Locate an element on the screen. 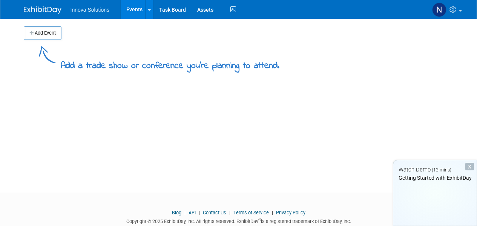  div: Watch Demo is located at coordinates (434, 170).